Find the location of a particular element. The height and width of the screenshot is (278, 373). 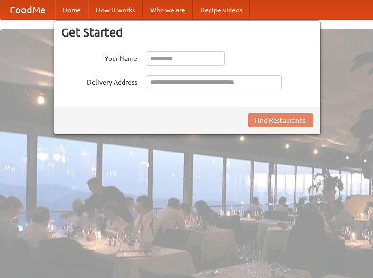

label: Your Name is located at coordinates (99, 57).